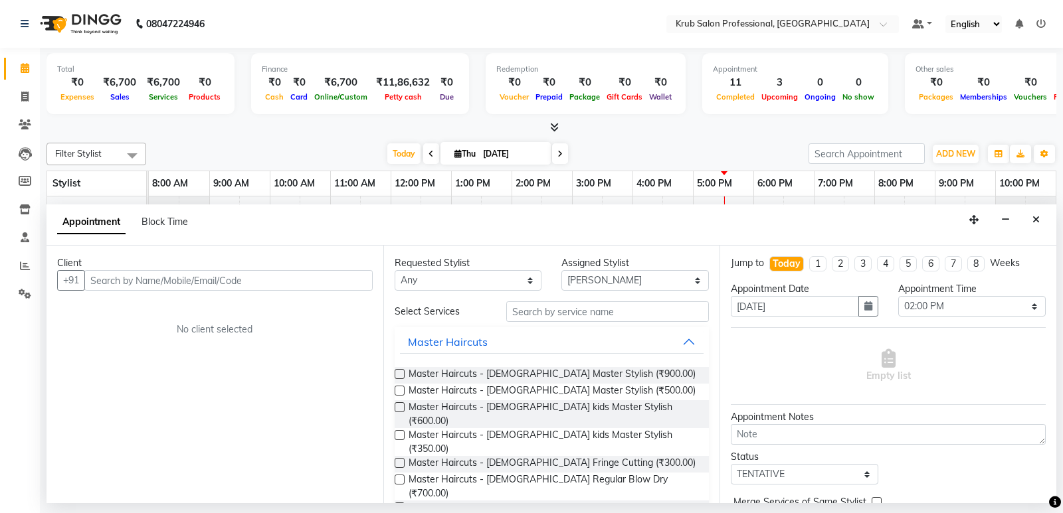 The width and height of the screenshot is (1063, 513). Describe the element at coordinates (274, 97) in the screenshot. I see `span: Cash` at that location.